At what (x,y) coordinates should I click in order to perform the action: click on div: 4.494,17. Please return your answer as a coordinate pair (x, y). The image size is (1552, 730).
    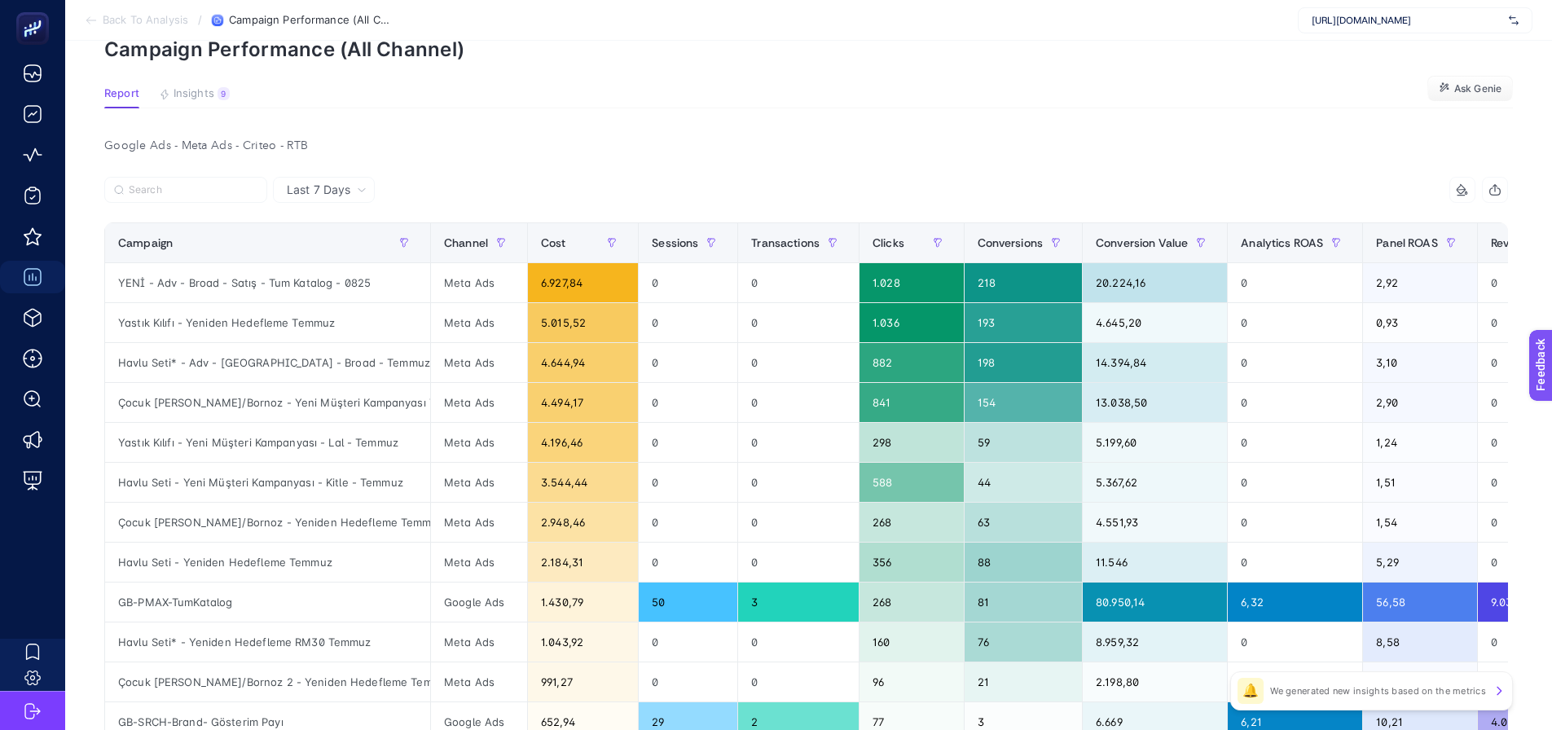
    Looking at the image, I should click on (582, 402).